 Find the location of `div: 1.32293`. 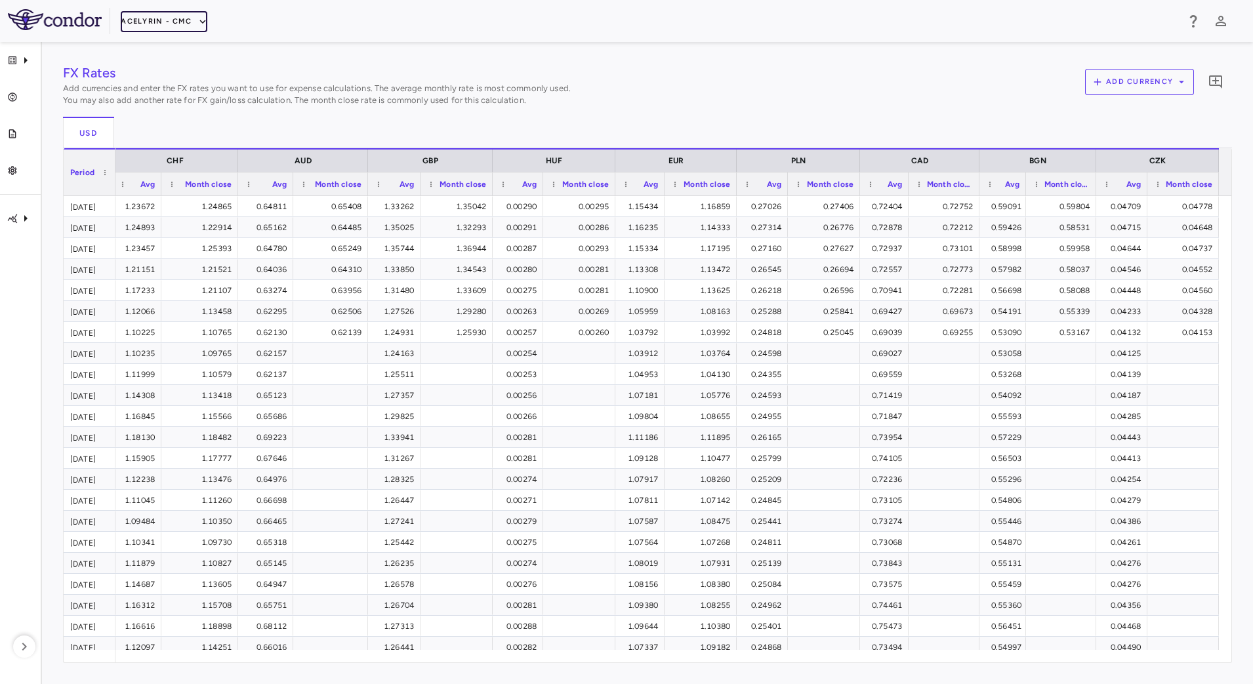

div: 1.32293 is located at coordinates (459, 228).